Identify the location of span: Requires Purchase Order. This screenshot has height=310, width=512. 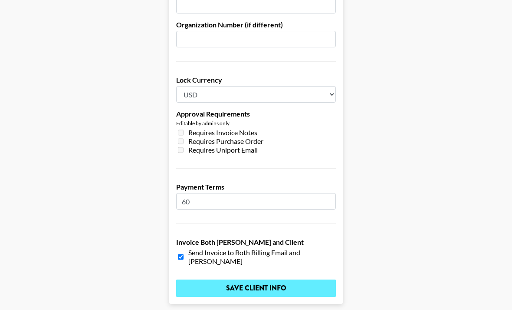
(226, 141).